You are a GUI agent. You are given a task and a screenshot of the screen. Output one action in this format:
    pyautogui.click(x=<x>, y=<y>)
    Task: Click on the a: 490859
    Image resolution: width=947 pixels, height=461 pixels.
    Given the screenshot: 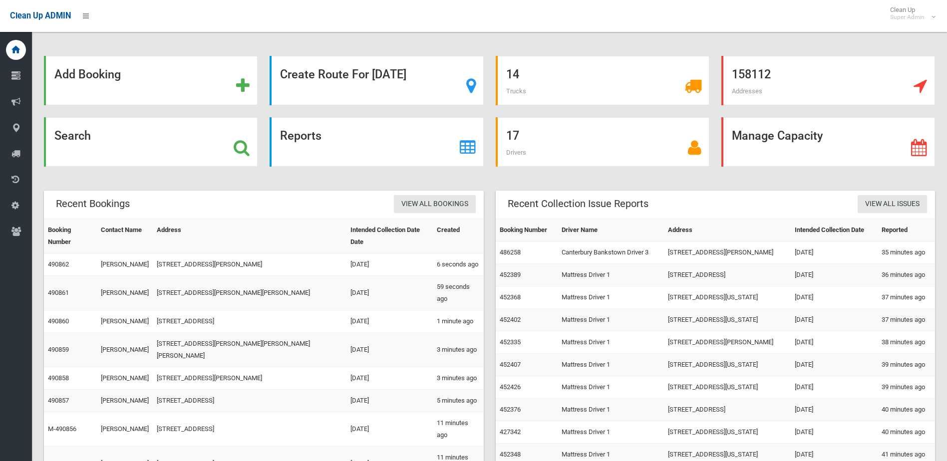 What is the action you would take?
    pyautogui.click(x=58, y=349)
    